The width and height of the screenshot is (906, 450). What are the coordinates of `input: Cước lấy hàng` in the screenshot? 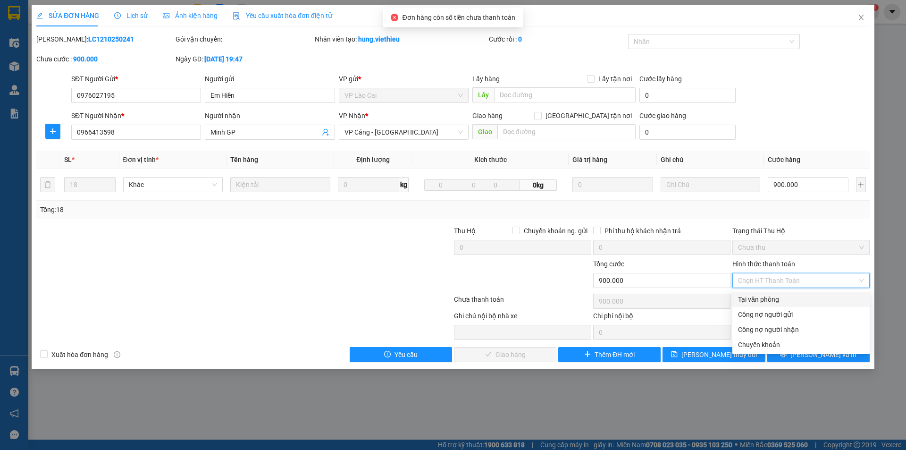 It's located at (688, 95).